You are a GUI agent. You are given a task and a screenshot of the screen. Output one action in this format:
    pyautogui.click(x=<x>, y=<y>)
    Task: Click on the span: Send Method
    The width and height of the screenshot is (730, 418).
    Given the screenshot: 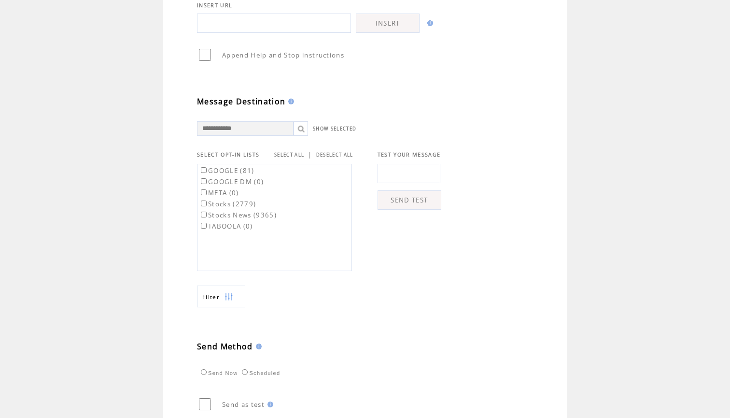 What is the action you would take?
    pyautogui.click(x=225, y=346)
    